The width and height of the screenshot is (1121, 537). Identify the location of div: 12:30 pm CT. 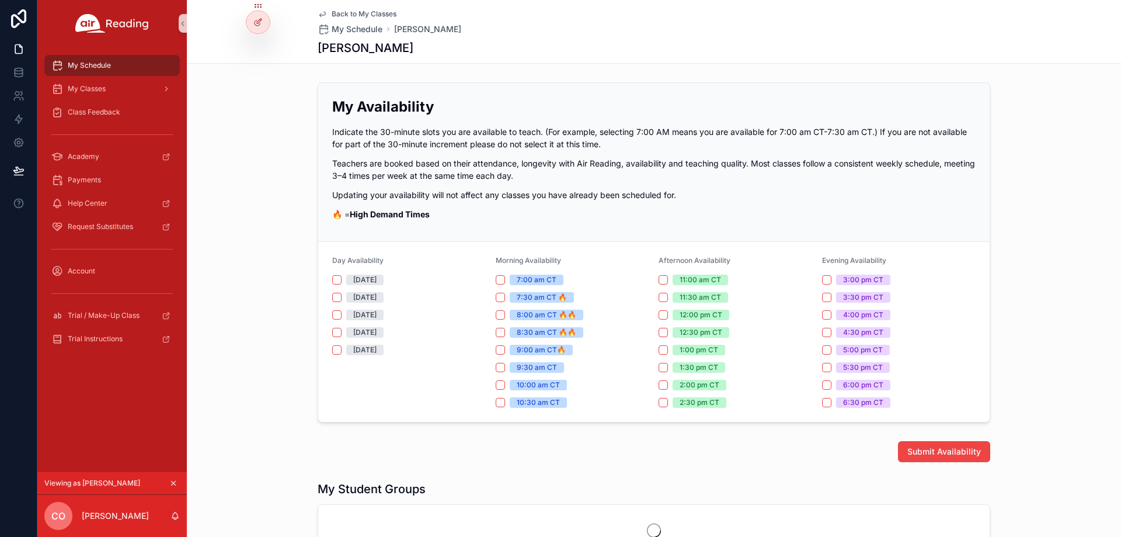
(701, 332).